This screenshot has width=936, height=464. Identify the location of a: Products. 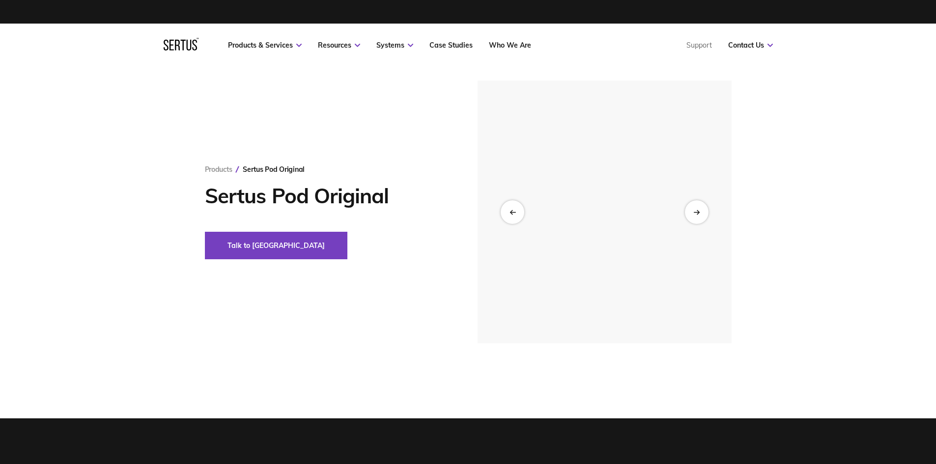
(219, 170).